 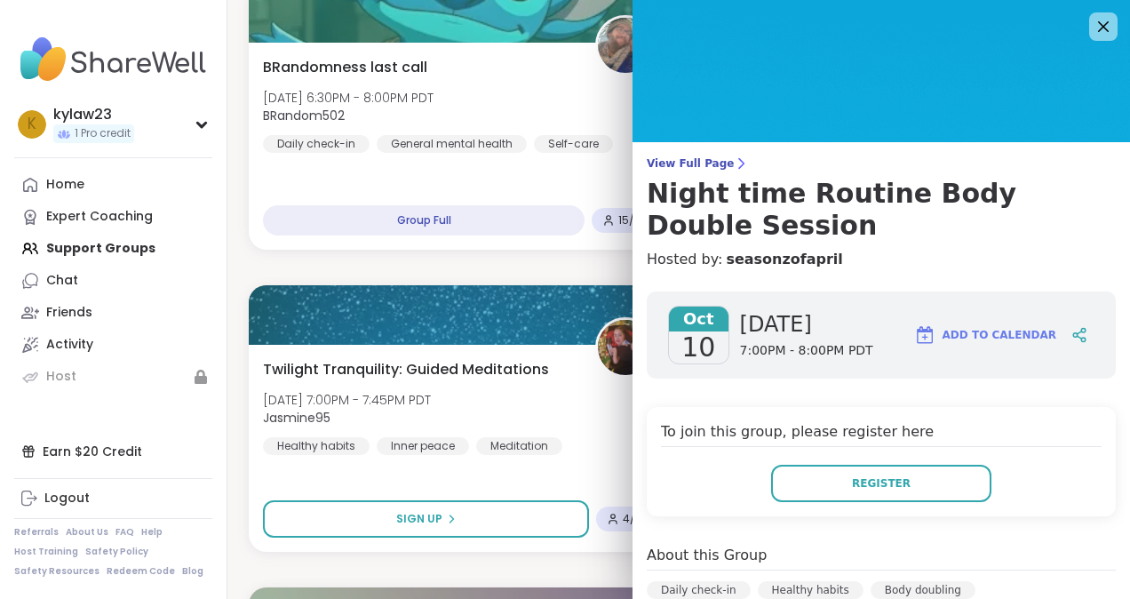 I want to click on div: Body doubling, so click(x=923, y=590).